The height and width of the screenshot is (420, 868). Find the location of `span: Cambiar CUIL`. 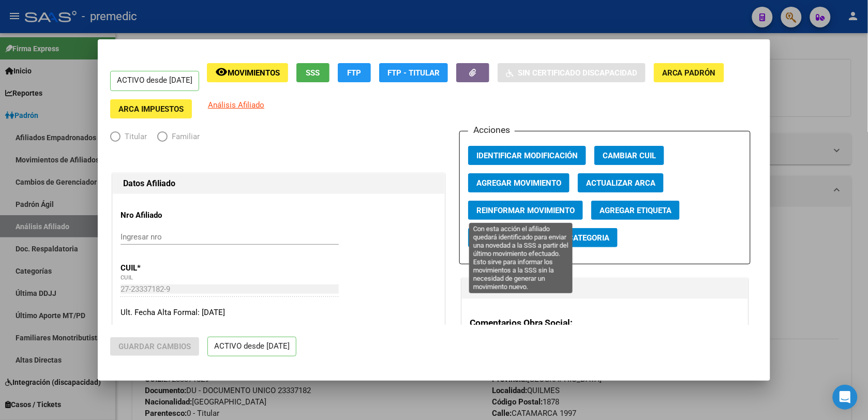

span: Cambiar CUIL is located at coordinates (629, 156).